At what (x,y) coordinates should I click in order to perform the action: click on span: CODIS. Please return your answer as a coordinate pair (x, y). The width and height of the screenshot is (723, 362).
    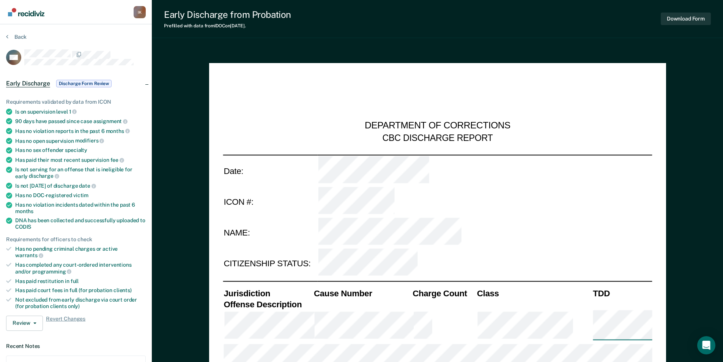
    Looking at the image, I should click on (23, 227).